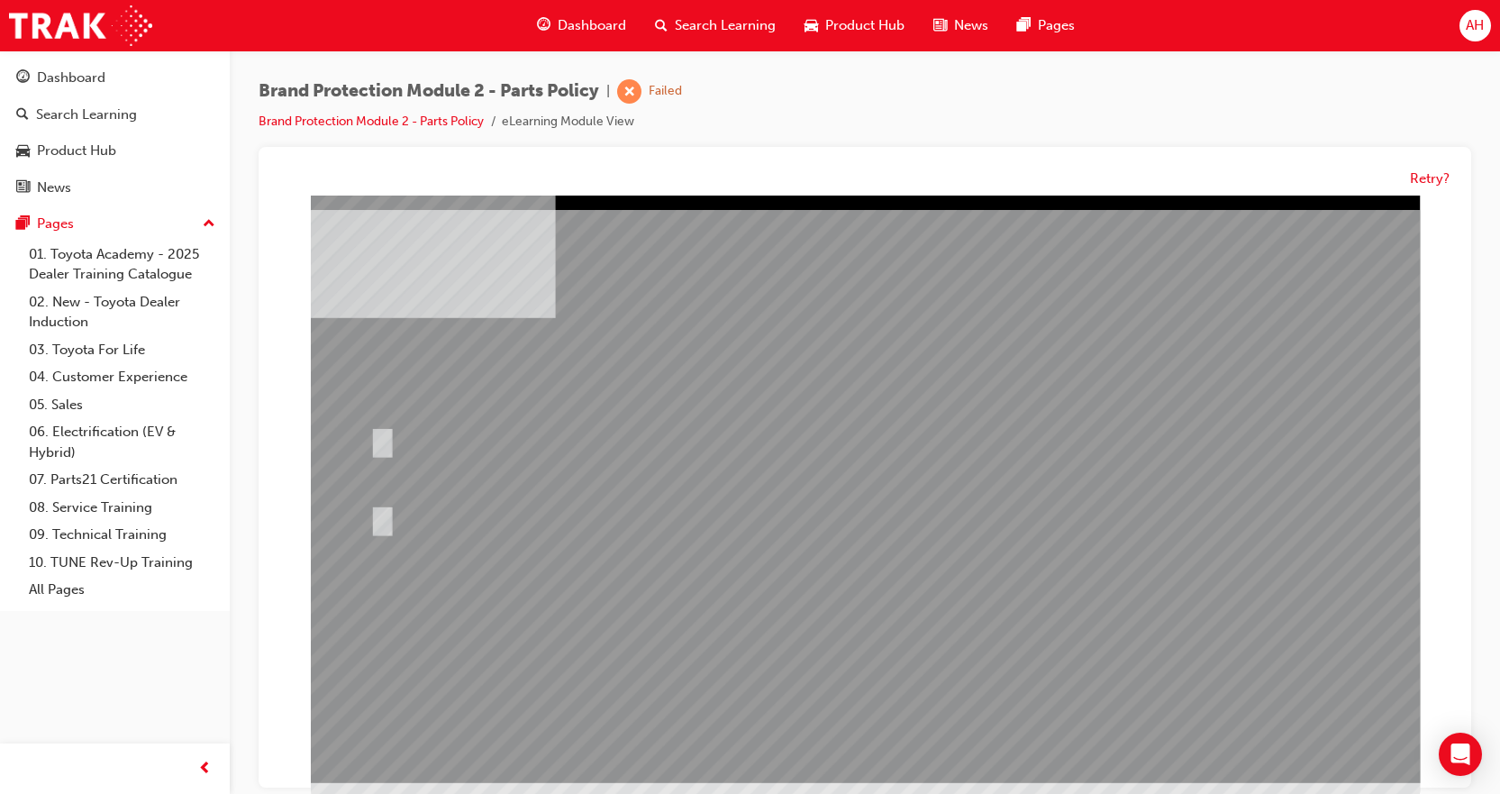 The width and height of the screenshot is (1500, 794). I want to click on button: AH, so click(1475, 25).